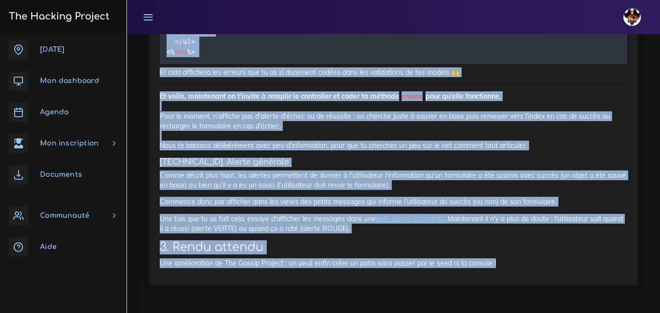 This screenshot has width=660, height=313. Describe the element at coordinates (632, 17) in the screenshot. I see `img: avatar` at that location.